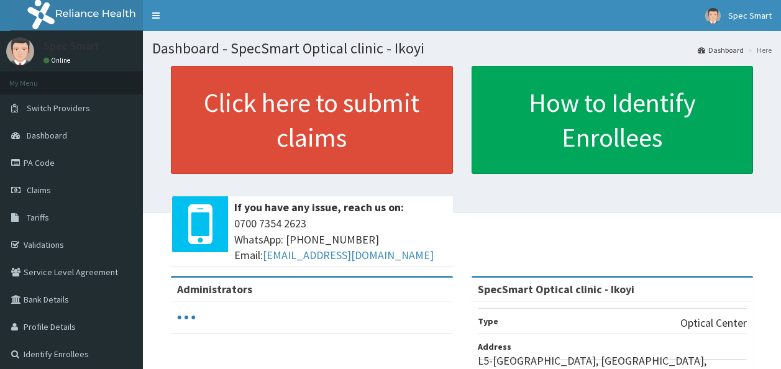  Describe the element at coordinates (720, 50) in the screenshot. I see `a: Dashboard` at that location.